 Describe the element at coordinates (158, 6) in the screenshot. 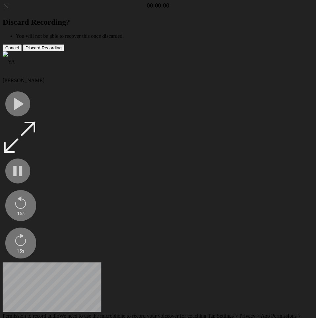

I see `a: 00:00:00` at that location.